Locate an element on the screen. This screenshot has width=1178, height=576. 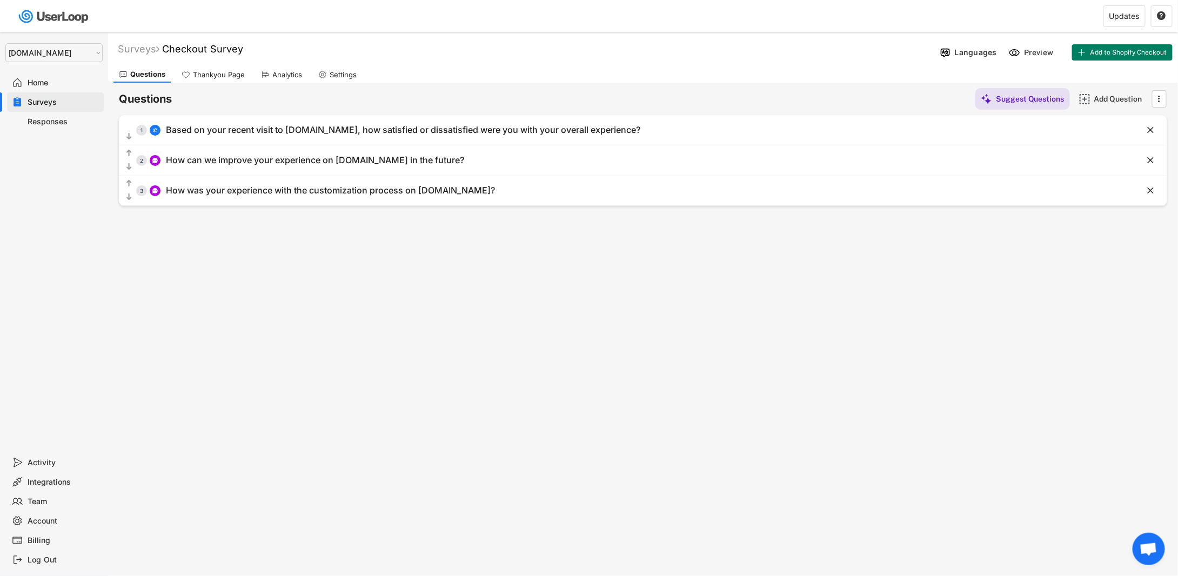
div: 2 is located at coordinates (142, 160).